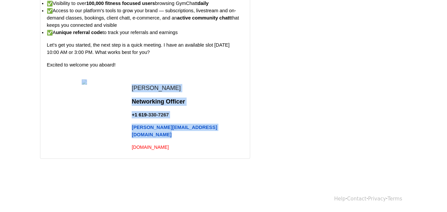  I want to click on span: that keeps you connected and visible, so click(143, 22).